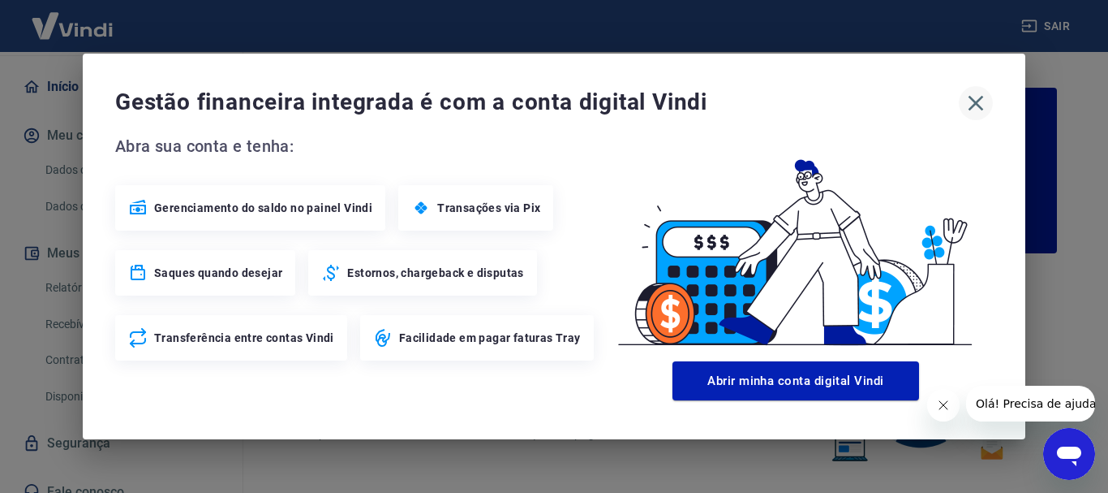 This screenshot has width=1108, height=493. What do you see at coordinates (218, 273) in the screenshot?
I see `span: Saques quando desejar` at bounding box center [218, 273].